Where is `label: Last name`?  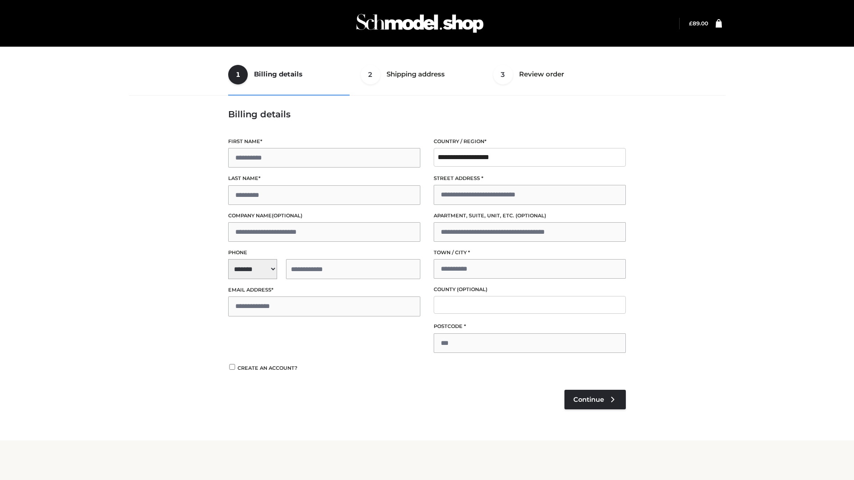
label: Last name is located at coordinates (324, 178).